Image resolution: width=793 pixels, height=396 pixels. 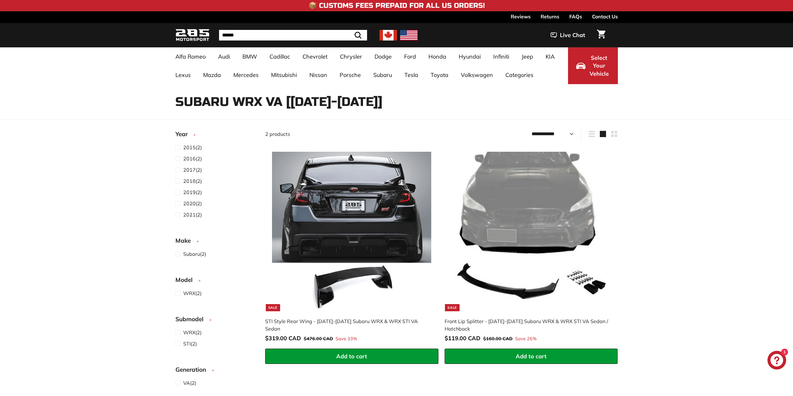 What do you see at coordinates (350, 75) in the screenshot?
I see `a: Porsche` at bounding box center [350, 75].